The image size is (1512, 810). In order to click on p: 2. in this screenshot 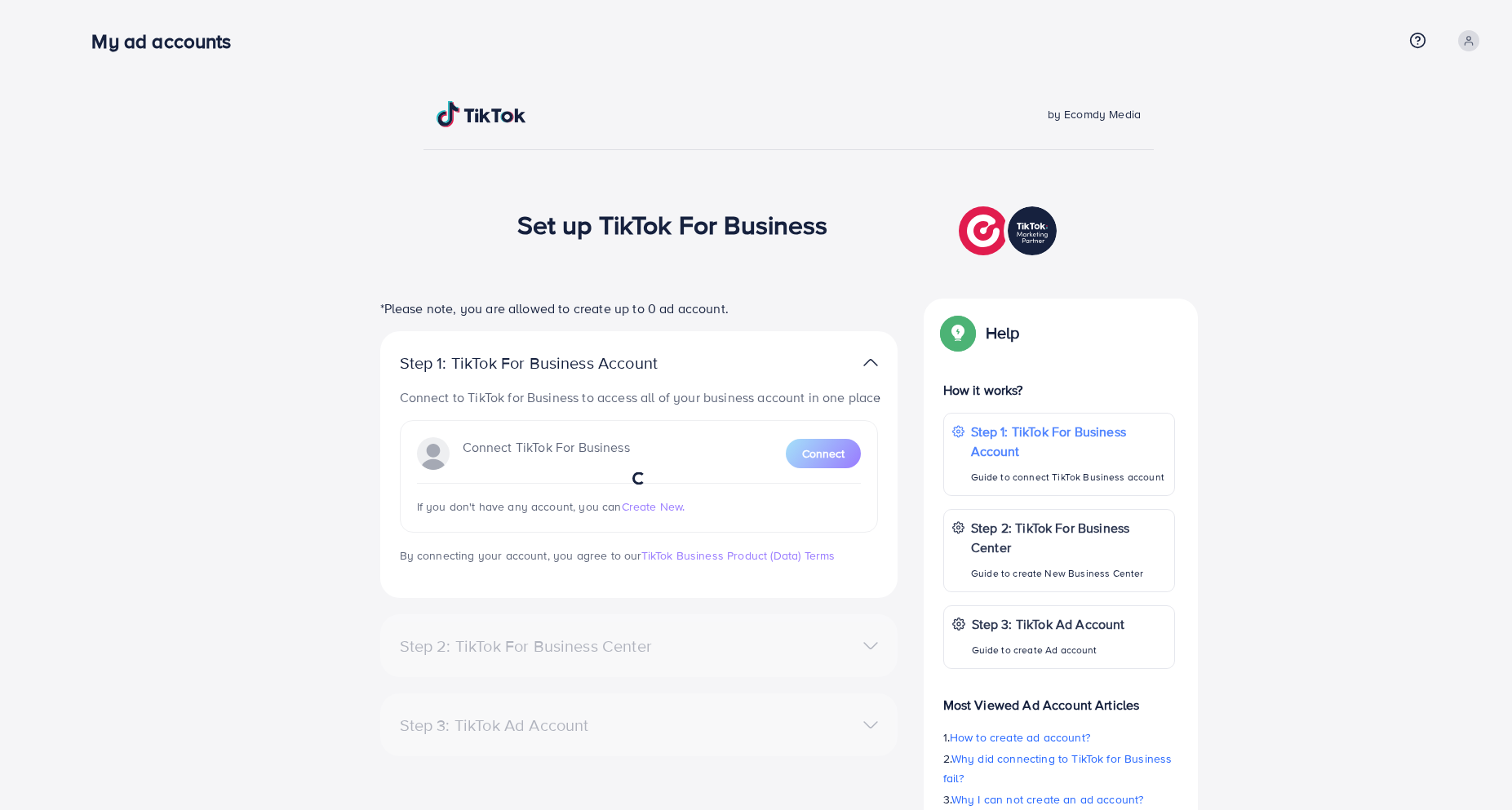, I will do `click(1059, 769)`.